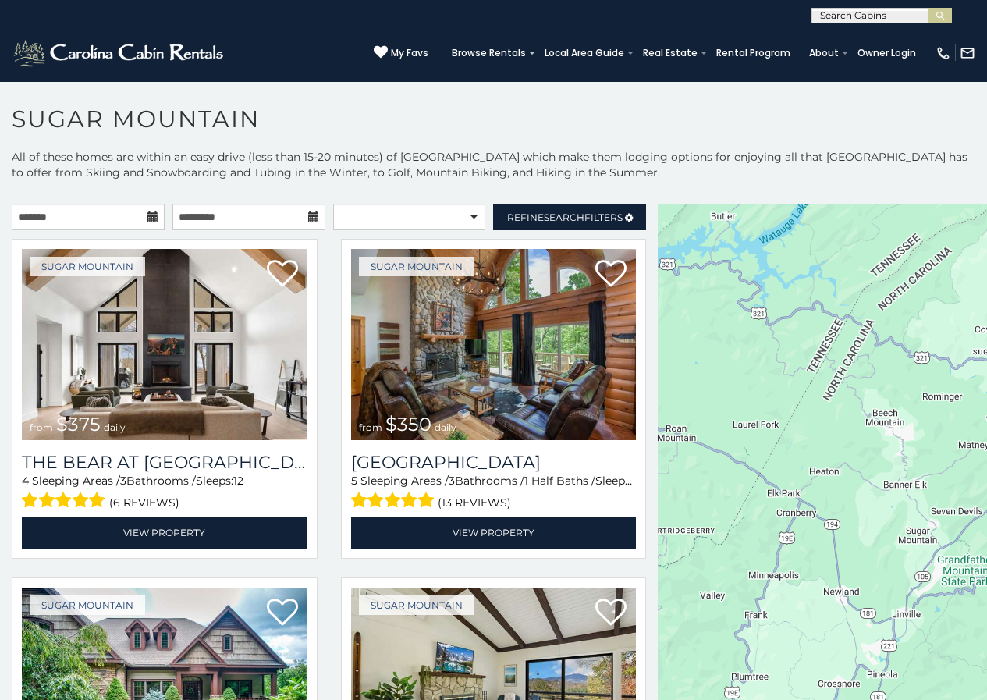 The image size is (987, 700). I want to click on span: Refine Filters, so click(565, 217).